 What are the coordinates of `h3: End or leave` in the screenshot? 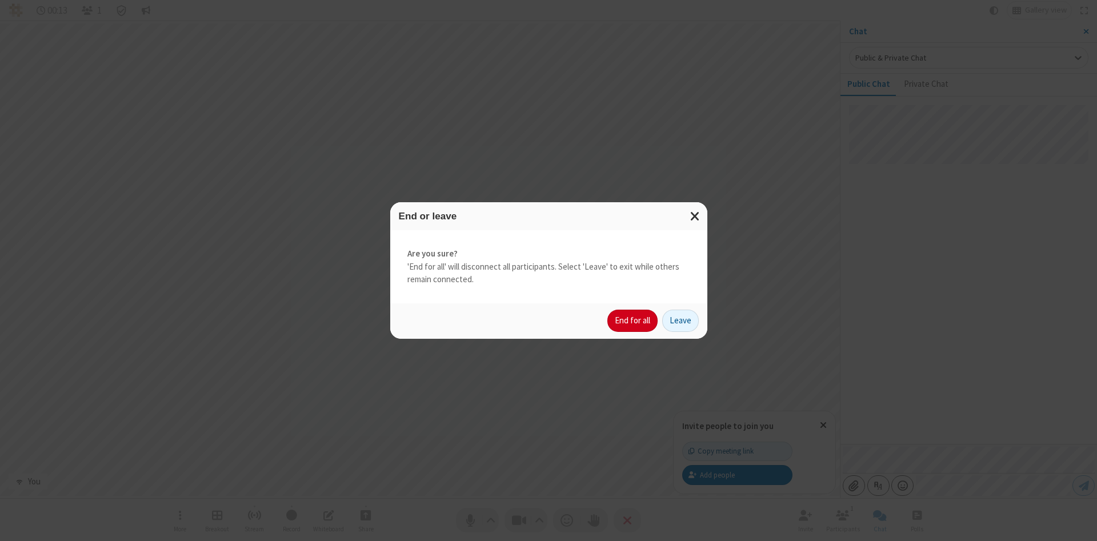 It's located at (548, 216).